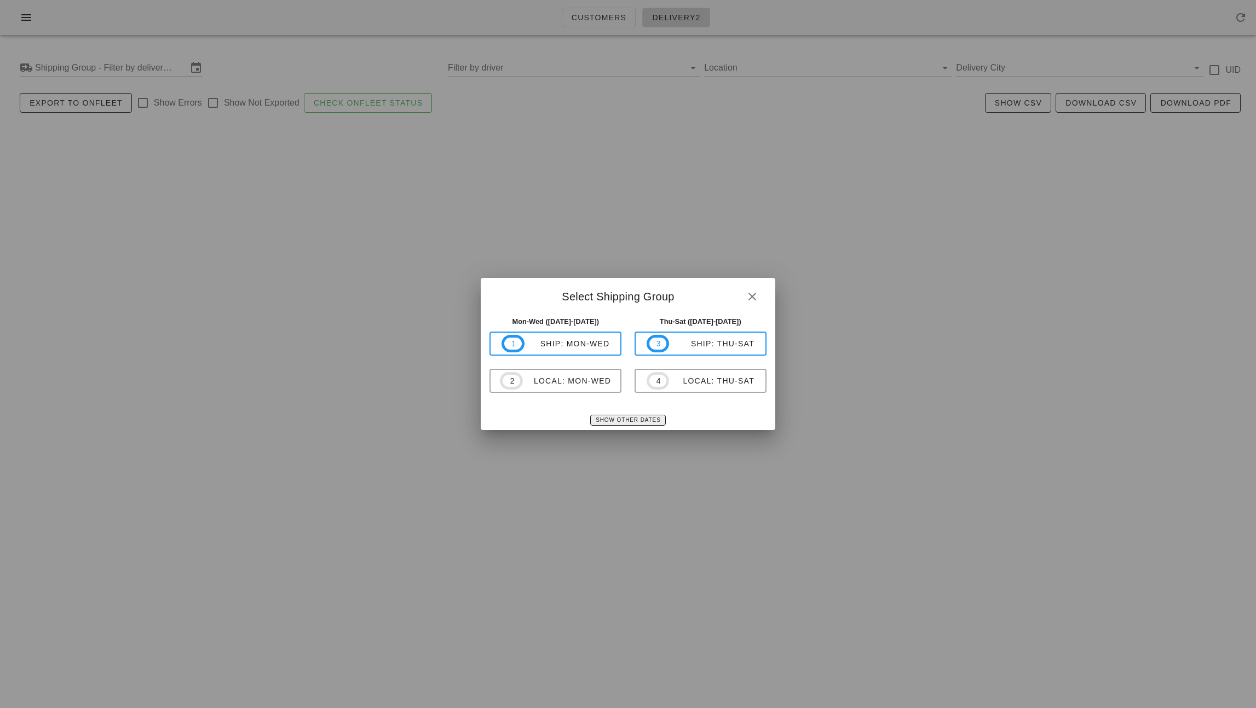 The height and width of the screenshot is (708, 1256). What do you see at coordinates (712, 381) in the screenshot?
I see `div: local: Thu-Sat` at bounding box center [712, 381].